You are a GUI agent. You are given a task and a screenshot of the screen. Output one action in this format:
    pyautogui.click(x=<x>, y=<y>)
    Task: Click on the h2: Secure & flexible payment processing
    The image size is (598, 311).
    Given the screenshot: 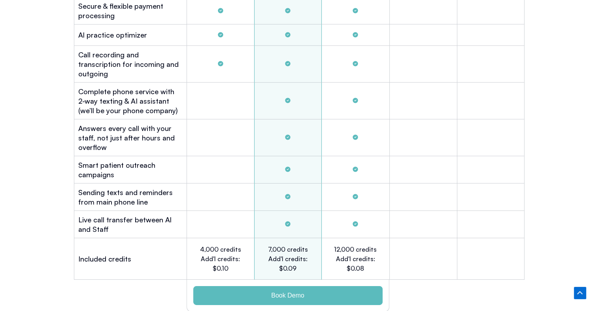 What is the action you would take?
    pyautogui.click(x=130, y=11)
    